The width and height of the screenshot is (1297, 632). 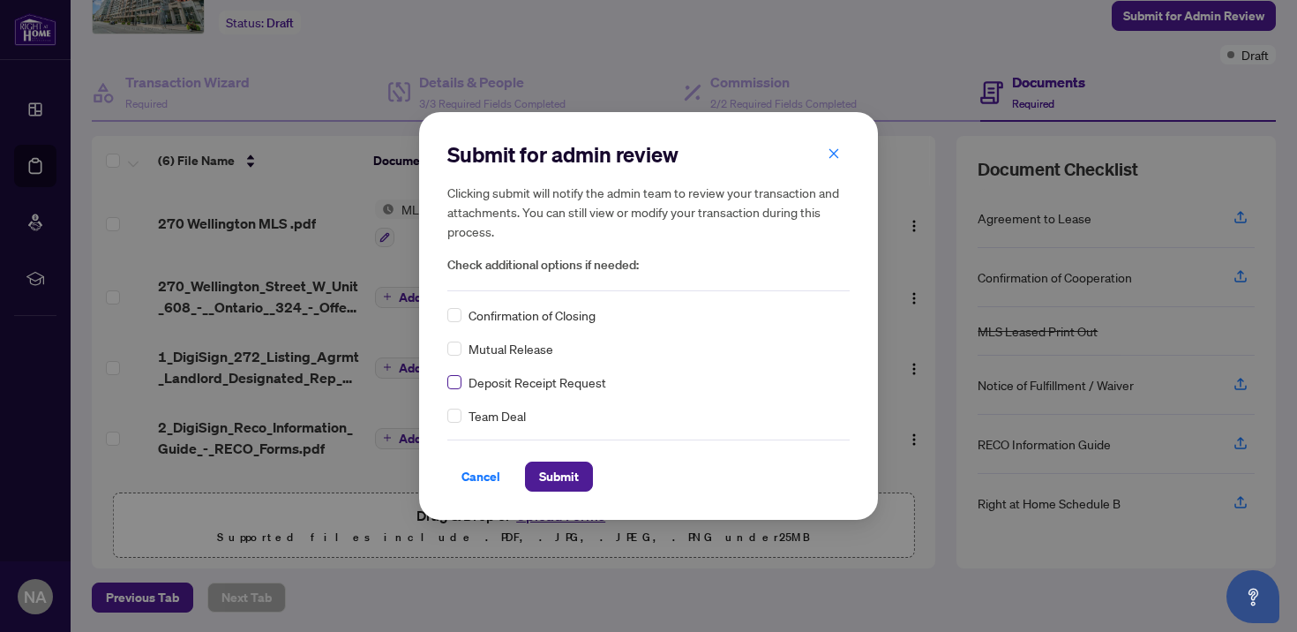 I want to click on span: Team Deal, so click(x=497, y=416).